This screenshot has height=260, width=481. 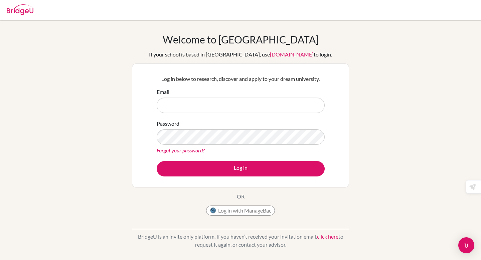 What do you see at coordinates (328, 236) in the screenshot?
I see `a: click here` at bounding box center [328, 236].